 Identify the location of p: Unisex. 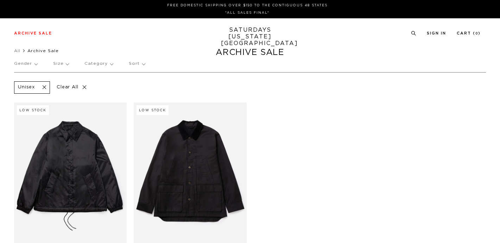
(26, 87).